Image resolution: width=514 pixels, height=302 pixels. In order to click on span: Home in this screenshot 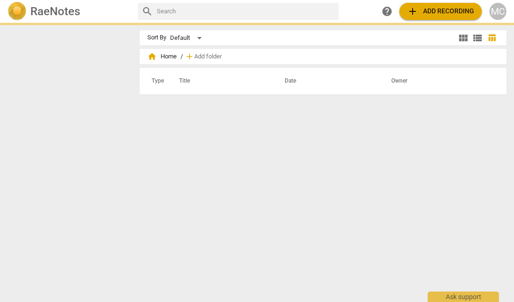, I will do `click(162, 56)`.